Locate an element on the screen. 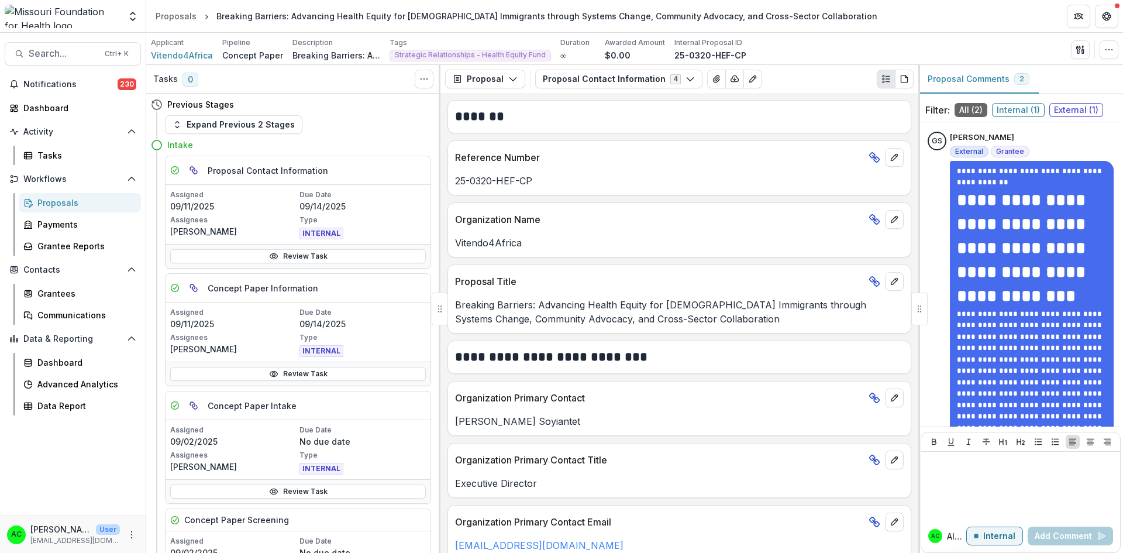 The image size is (1123, 553). span: All ( 2 ) is located at coordinates (971, 110).